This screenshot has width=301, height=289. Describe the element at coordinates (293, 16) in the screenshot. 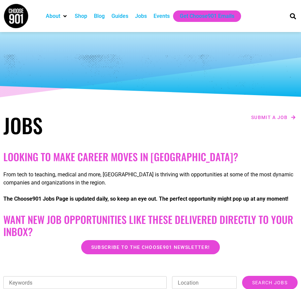

I see `div: Search` at that location.